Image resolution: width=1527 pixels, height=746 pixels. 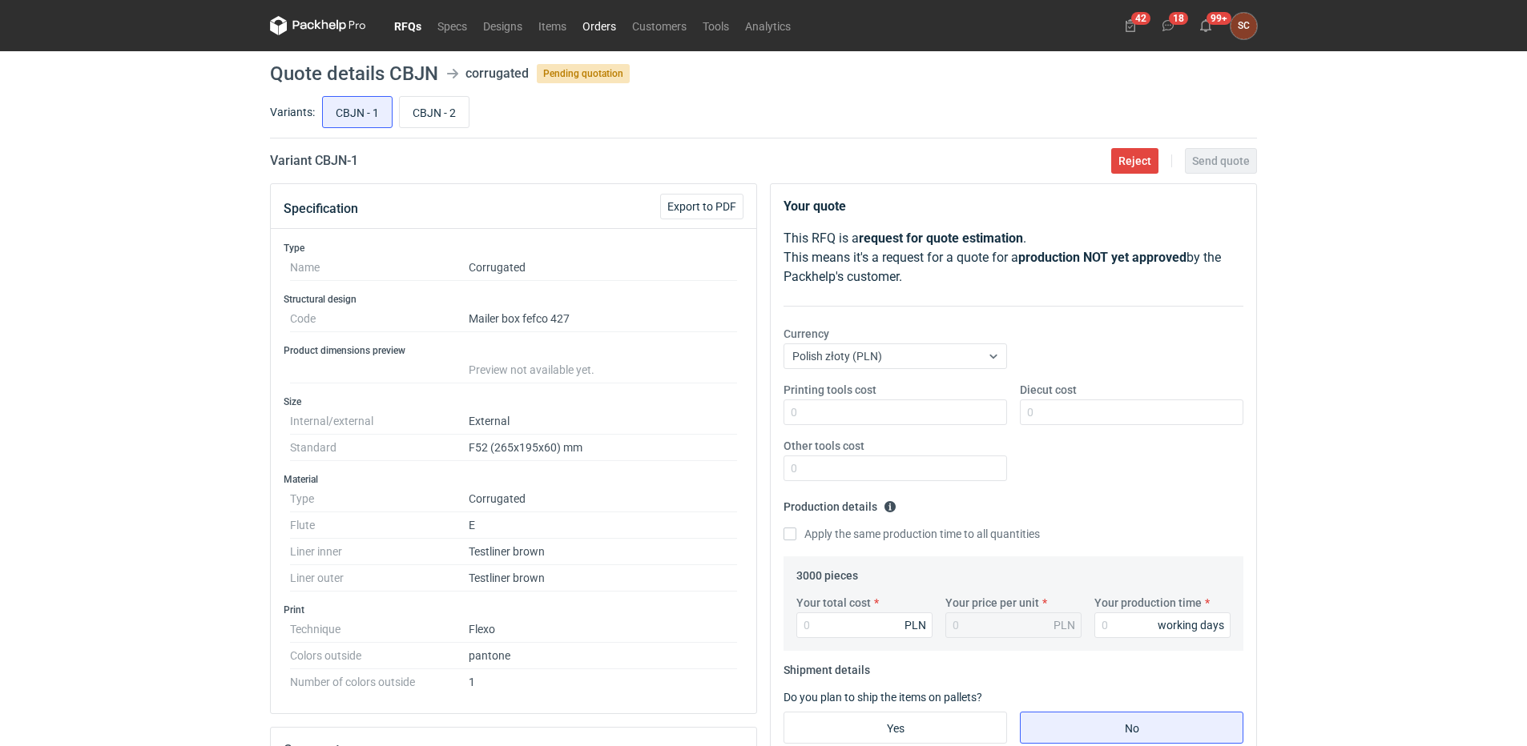 I want to click on label: Your production time, so click(x=1148, y=603).